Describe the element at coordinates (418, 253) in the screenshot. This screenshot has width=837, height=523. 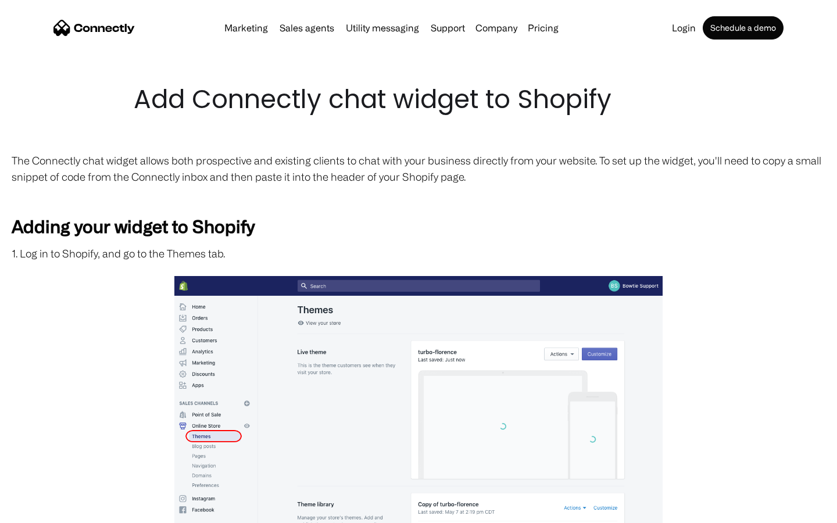
I see `p: 1. Log in to Shopify, and go to the Themes tab.` at that location.